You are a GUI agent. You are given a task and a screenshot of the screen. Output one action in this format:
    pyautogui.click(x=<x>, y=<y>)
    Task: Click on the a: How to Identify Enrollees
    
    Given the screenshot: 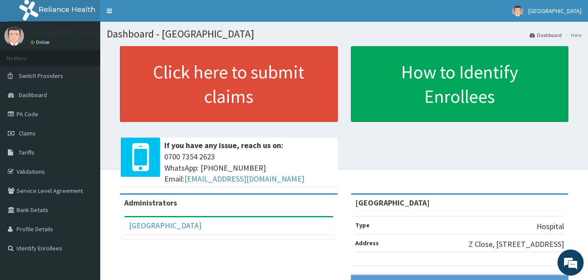 What is the action you would take?
    pyautogui.click(x=460, y=84)
    